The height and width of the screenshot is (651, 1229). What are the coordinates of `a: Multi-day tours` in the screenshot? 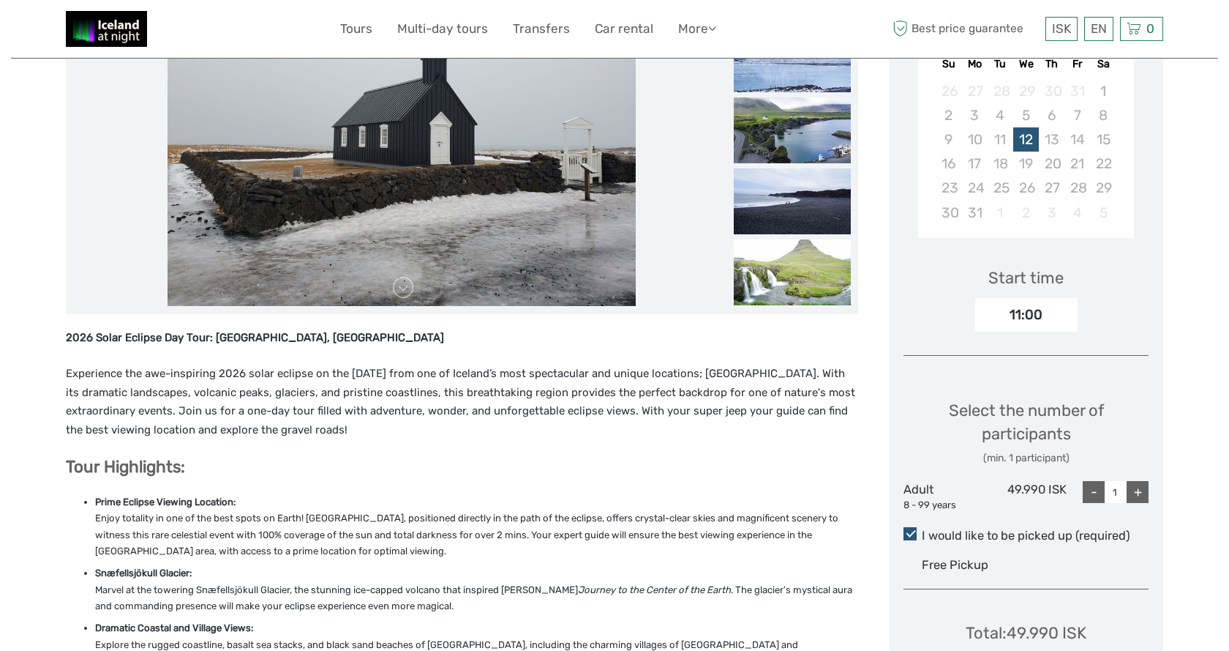 It's located at (443, 29).